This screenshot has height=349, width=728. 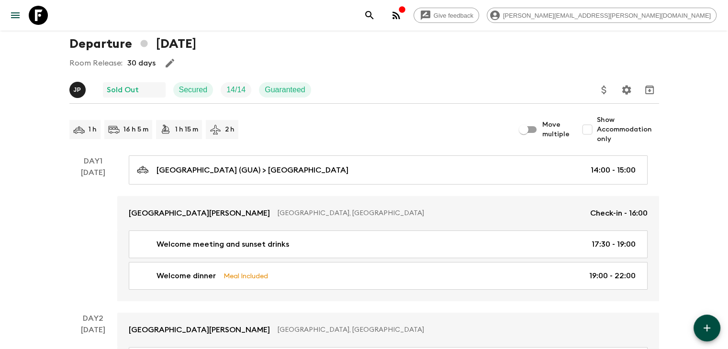 I want to click on p: 1 h, so click(x=92, y=130).